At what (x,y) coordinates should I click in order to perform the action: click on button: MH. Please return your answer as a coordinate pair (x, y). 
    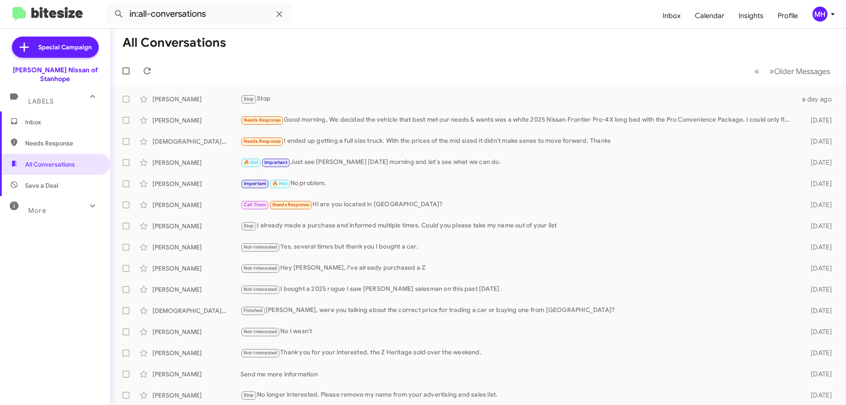
    Looking at the image, I should click on (820, 14).